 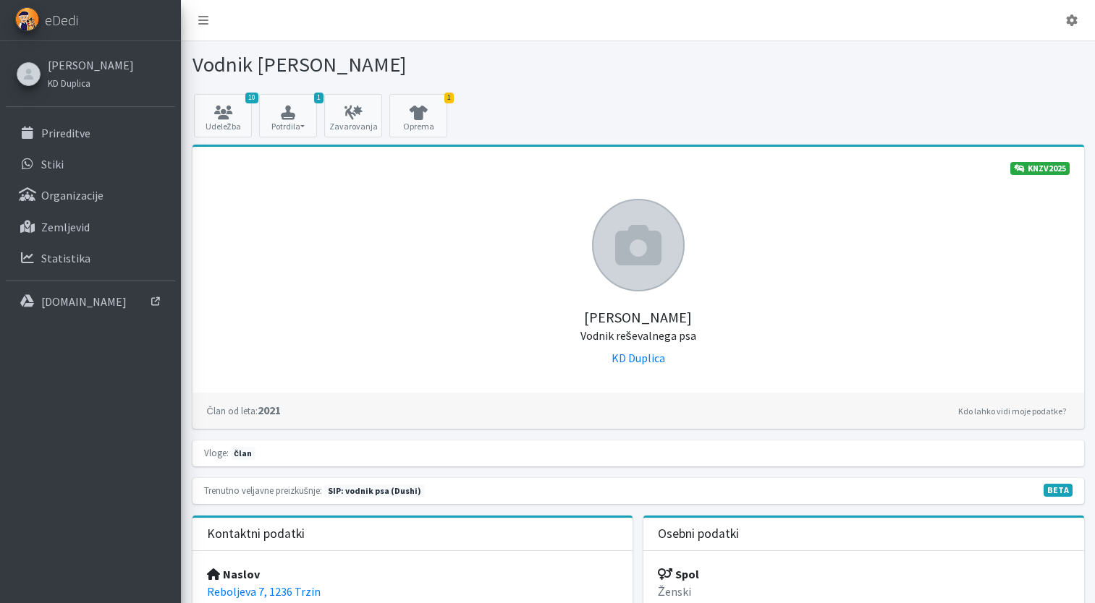 I want to click on a: Reboljeva 7, 1236 Trzin, so click(x=263, y=592).